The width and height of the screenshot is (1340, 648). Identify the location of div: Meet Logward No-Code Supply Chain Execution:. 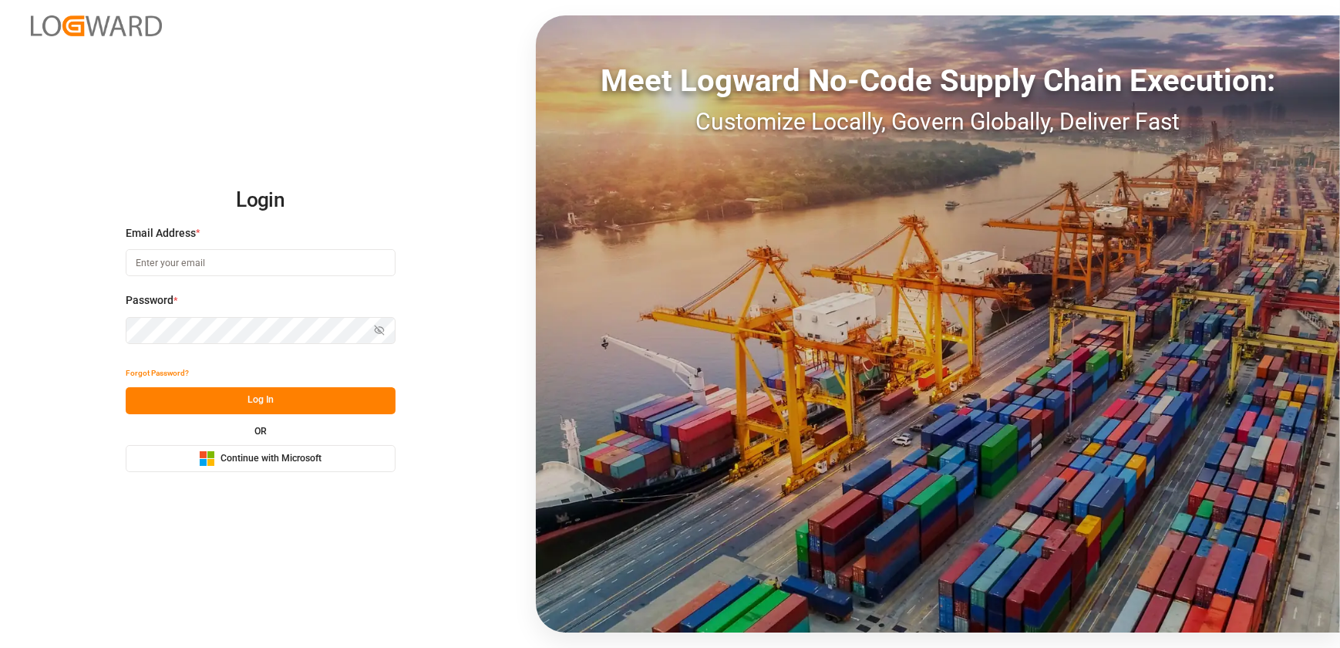
(938, 81).